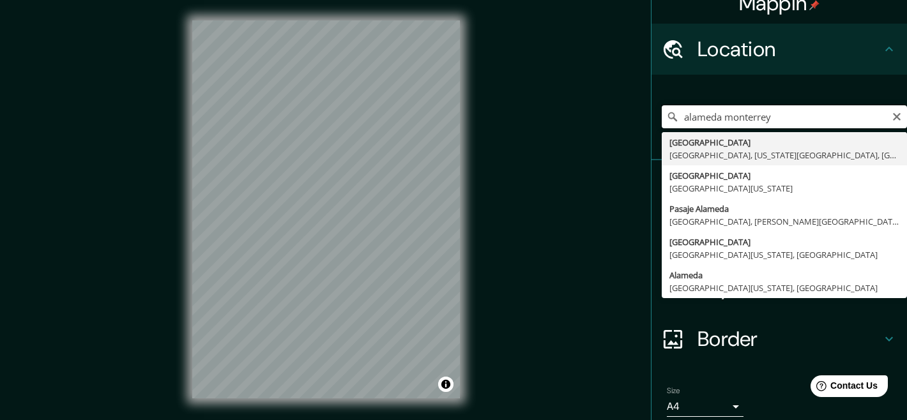 The image size is (907, 420). I want to click on h4: Border, so click(789, 339).